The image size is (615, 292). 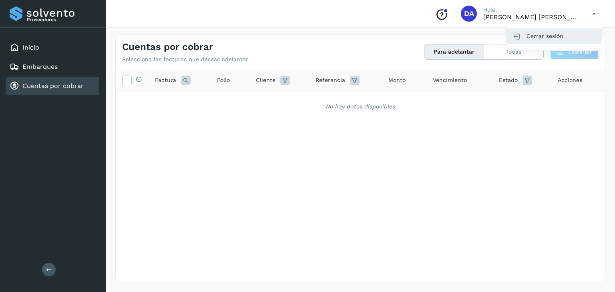 What do you see at coordinates (40, 66) in the screenshot?
I see `a: Embarques` at bounding box center [40, 66].